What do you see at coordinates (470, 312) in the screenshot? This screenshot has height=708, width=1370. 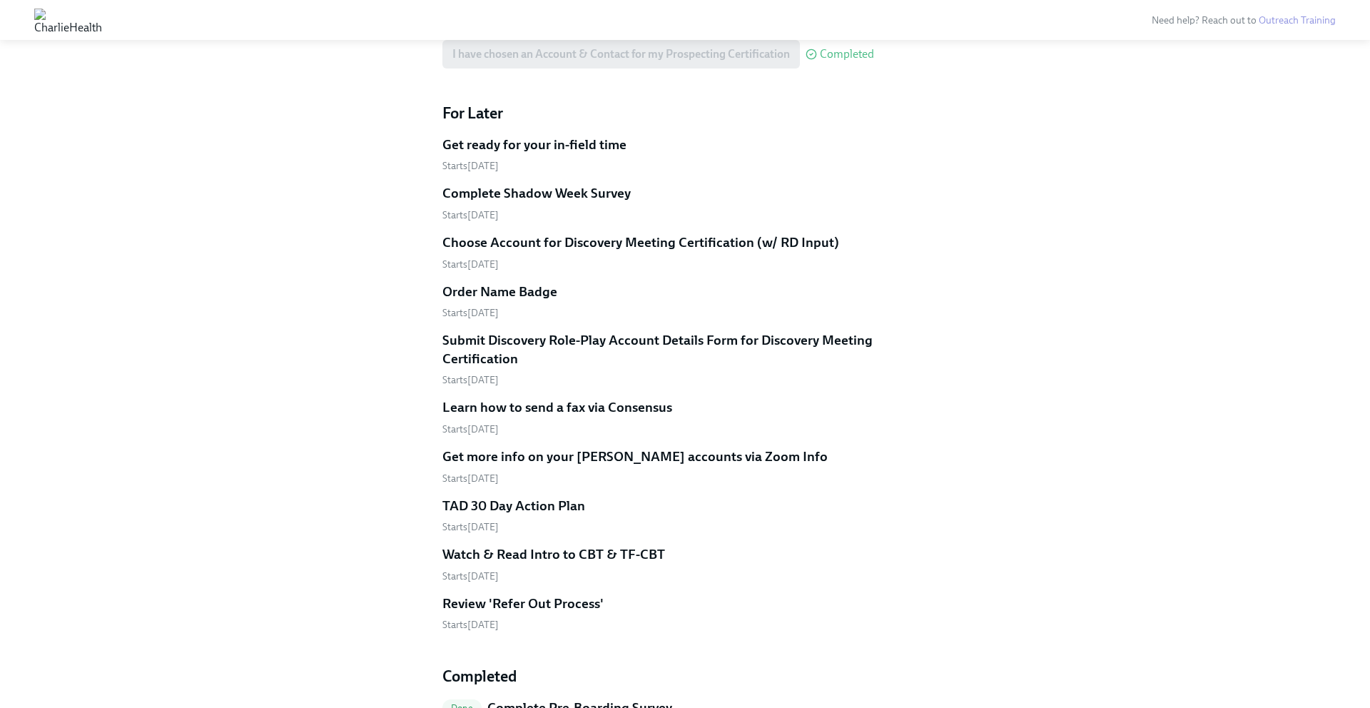 I see `span: Wednesday, October 15th 2025, 10:00 am` at bounding box center [470, 312].